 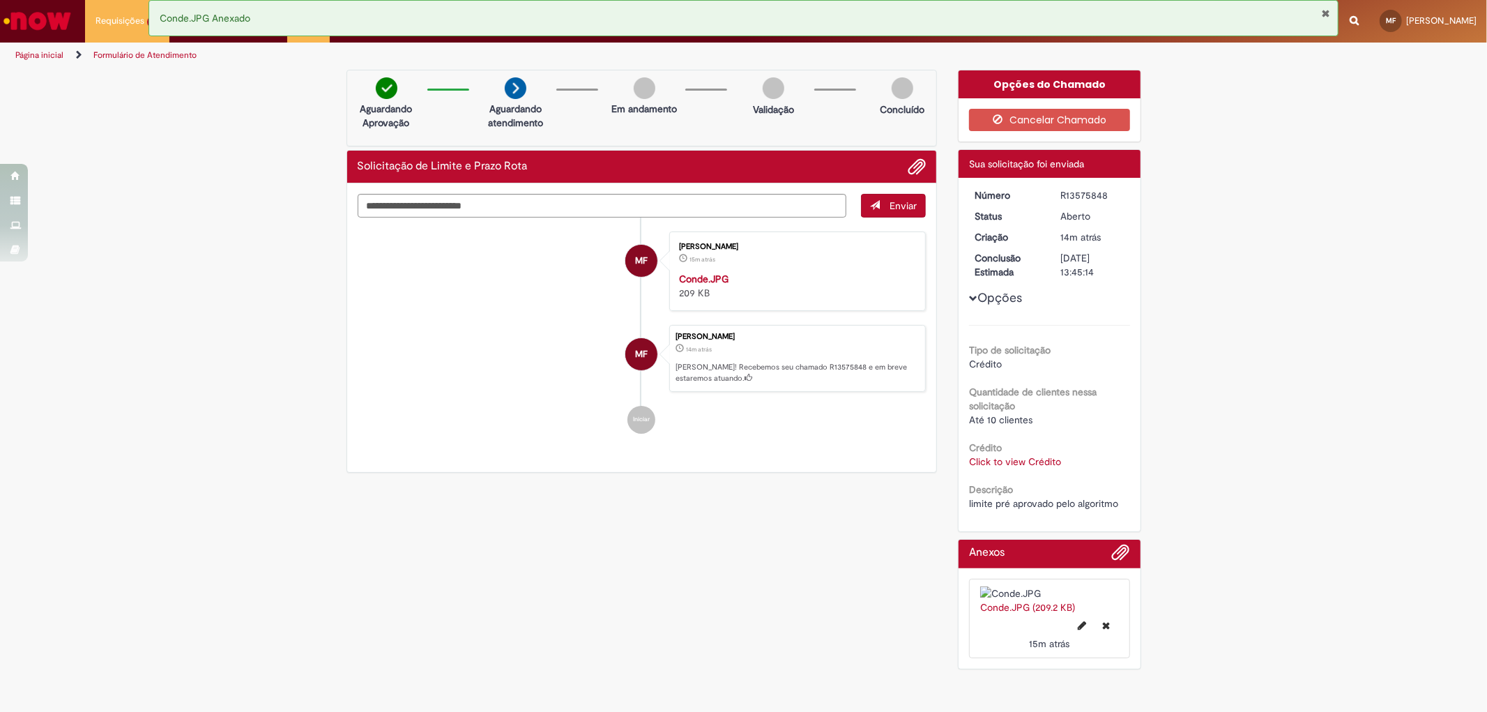 What do you see at coordinates (205, 18) in the screenshot?
I see `span: Conde.JPG Anexado` at bounding box center [205, 18].